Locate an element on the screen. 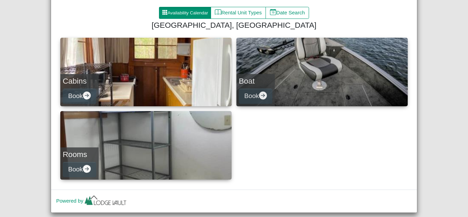 The width and height of the screenshot is (468, 217). button: bookRental Unit Types is located at coordinates (238, 13).